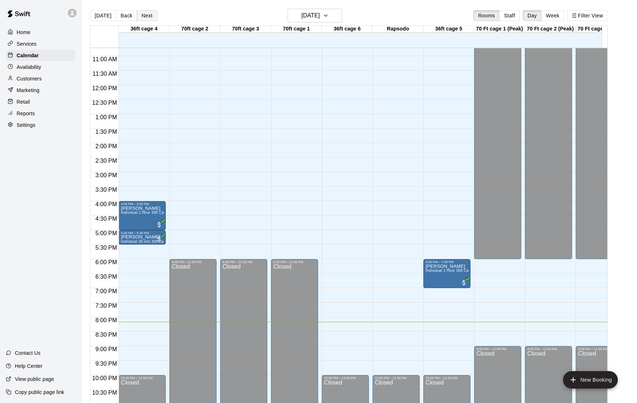 The width and height of the screenshot is (637, 403). I want to click on button: Filter View, so click(587, 16).